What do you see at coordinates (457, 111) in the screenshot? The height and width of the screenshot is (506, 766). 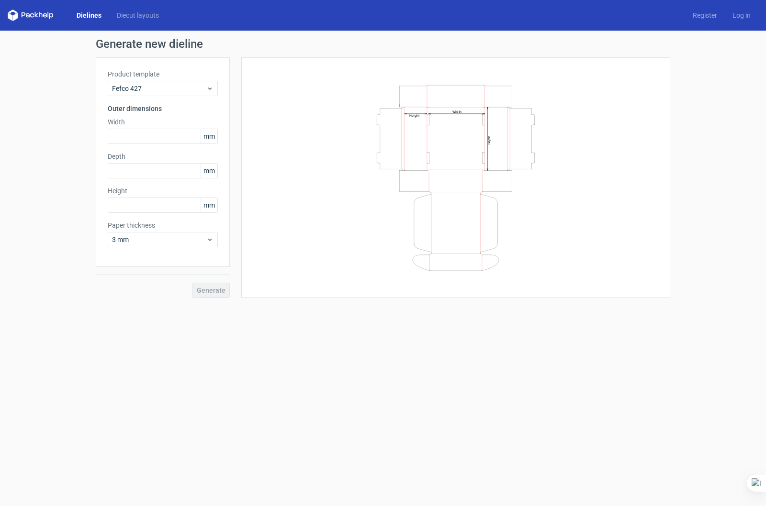 I see `text: Width` at bounding box center [457, 111].